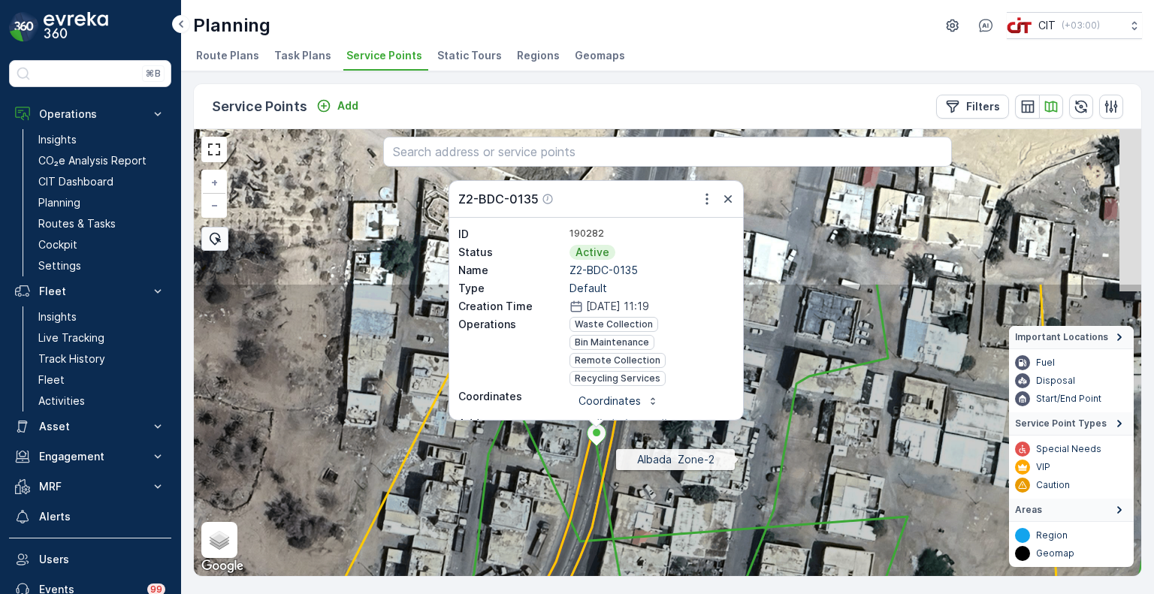 The image size is (1154, 594). Describe the element at coordinates (538, 56) in the screenshot. I see `span: Regions` at that location.